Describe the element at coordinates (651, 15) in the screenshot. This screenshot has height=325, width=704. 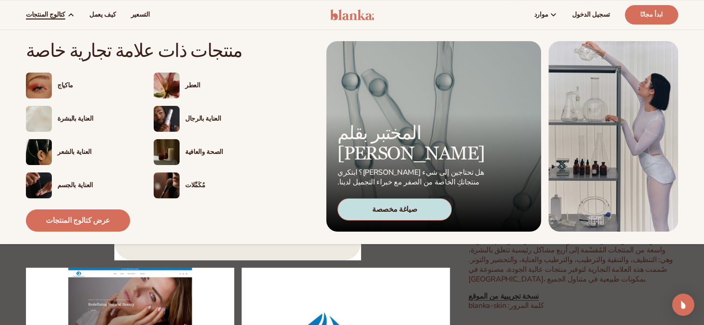
I see `a: ابدأ مجانًا` at that location.